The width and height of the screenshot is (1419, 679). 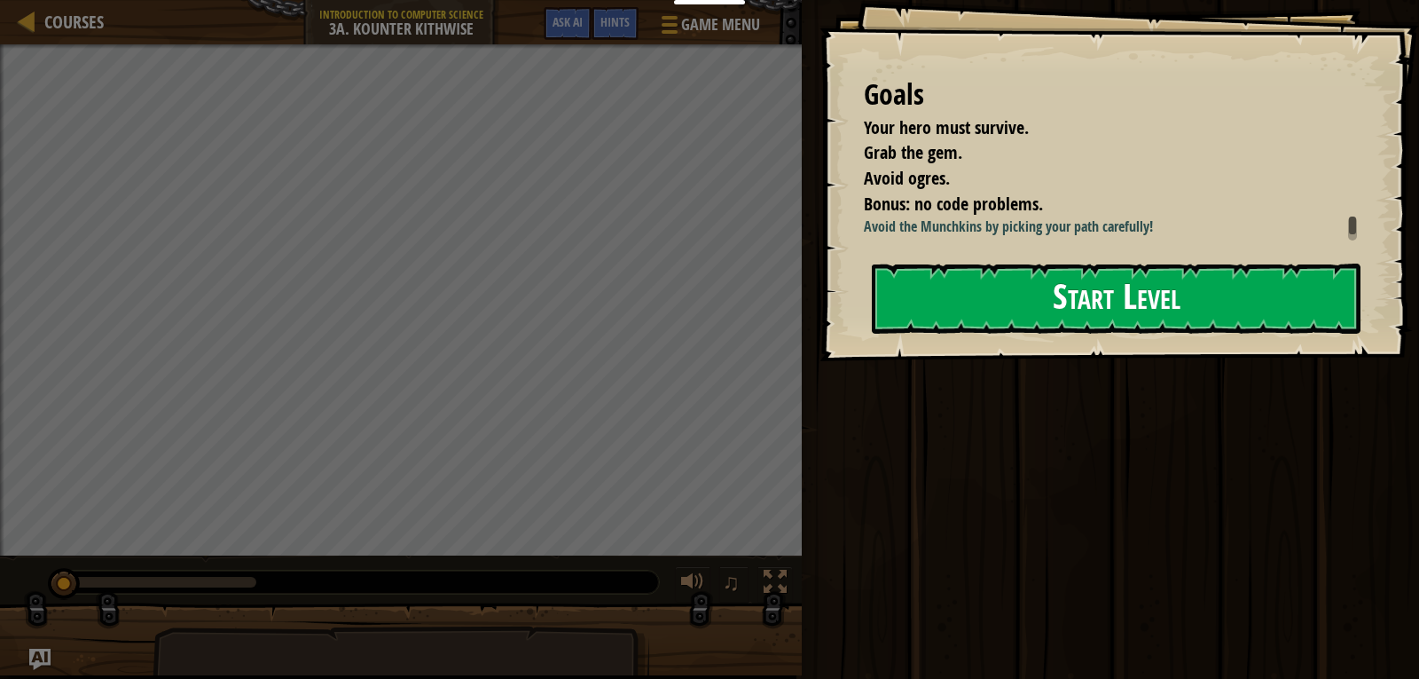 I want to click on button: Game Menu, so click(x=709, y=27).